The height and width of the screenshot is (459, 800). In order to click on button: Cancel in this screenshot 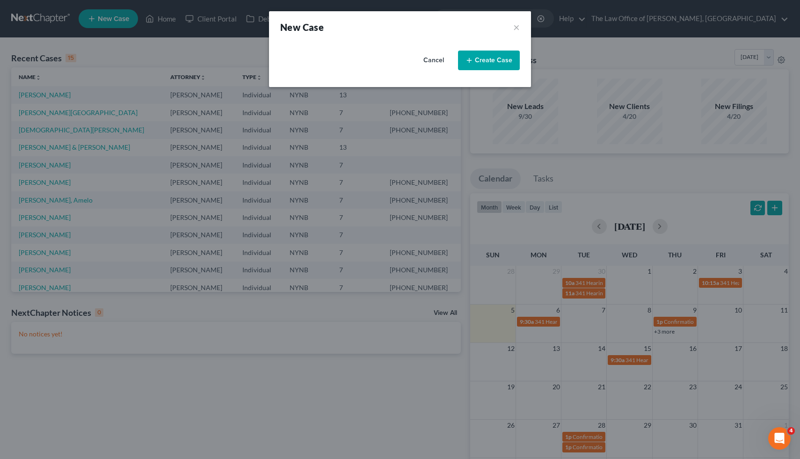, I will do `click(433, 60)`.